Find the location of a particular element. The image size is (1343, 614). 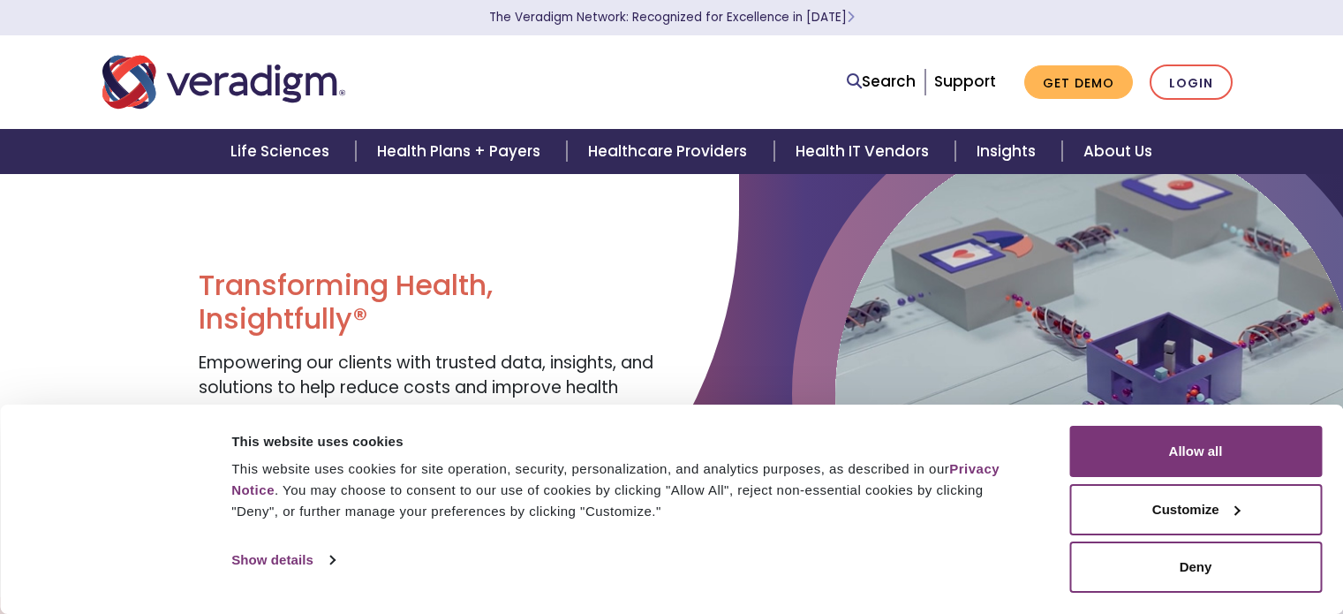

span: Learn More is located at coordinates (850, 17).